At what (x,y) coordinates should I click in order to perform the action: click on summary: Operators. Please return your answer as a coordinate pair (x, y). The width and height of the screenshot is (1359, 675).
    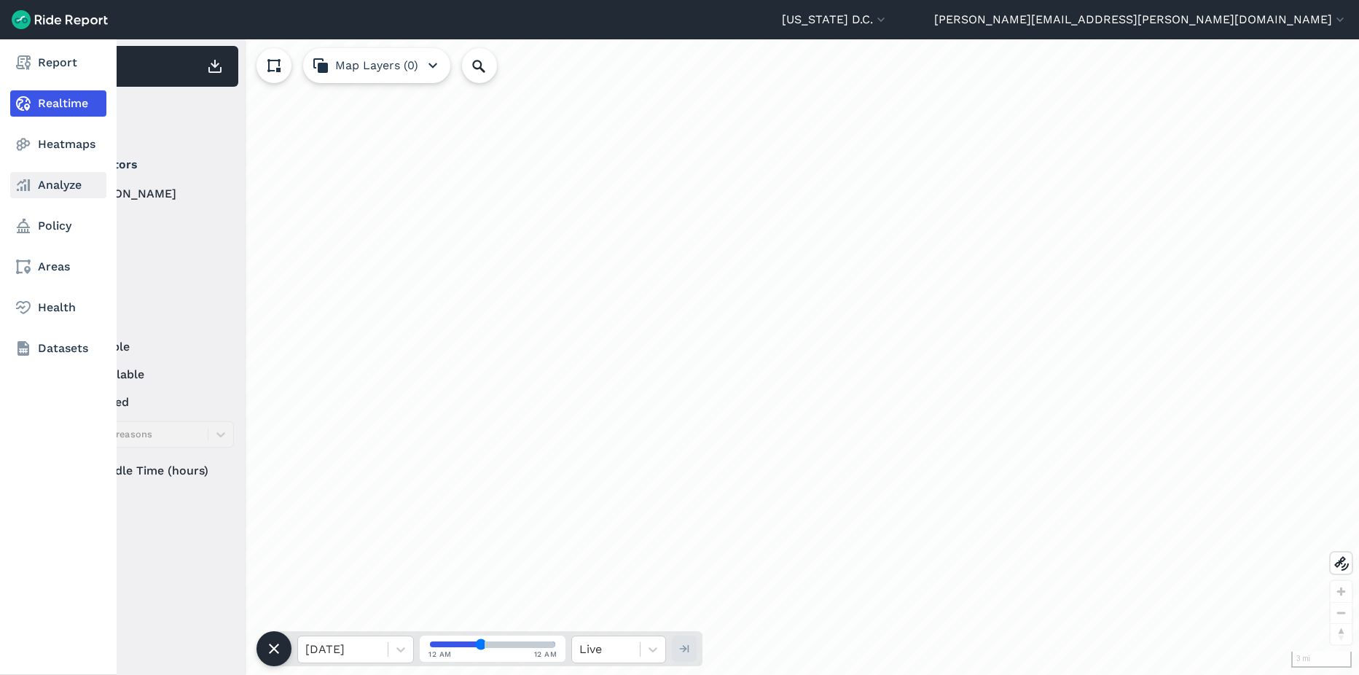
    Looking at the image, I should click on (145, 165).